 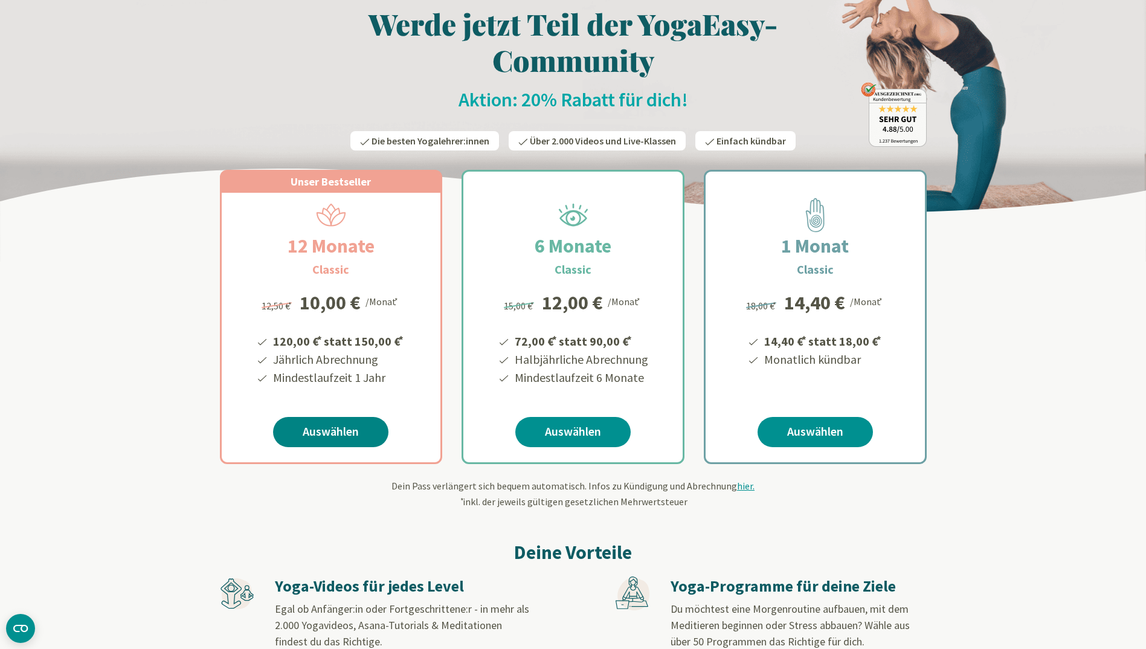 What do you see at coordinates (581, 340) in the screenshot?
I see `li: 72,00 € statt 90,00 €` at bounding box center [581, 340].